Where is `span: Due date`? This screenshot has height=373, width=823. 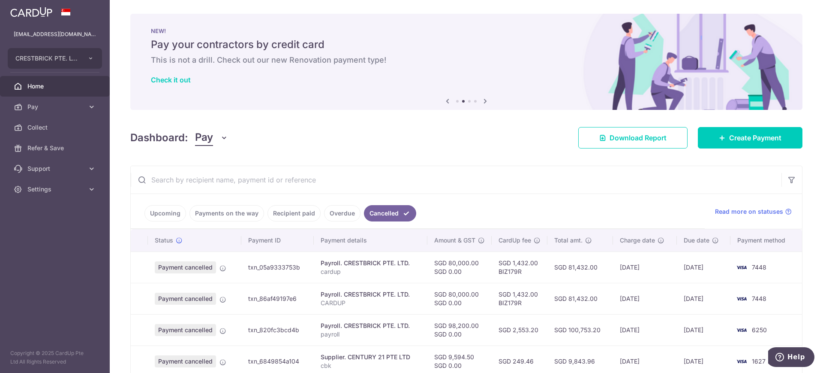
span: Due date is located at coordinates (697, 240).